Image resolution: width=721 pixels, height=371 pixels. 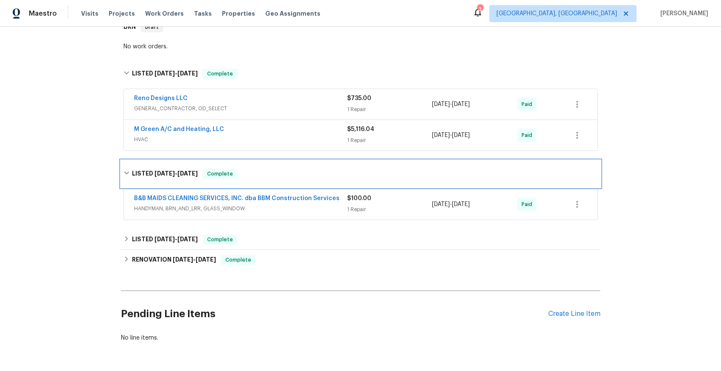 What do you see at coordinates (574, 314) in the screenshot?
I see `div: Create Line Item` at bounding box center [574, 314].